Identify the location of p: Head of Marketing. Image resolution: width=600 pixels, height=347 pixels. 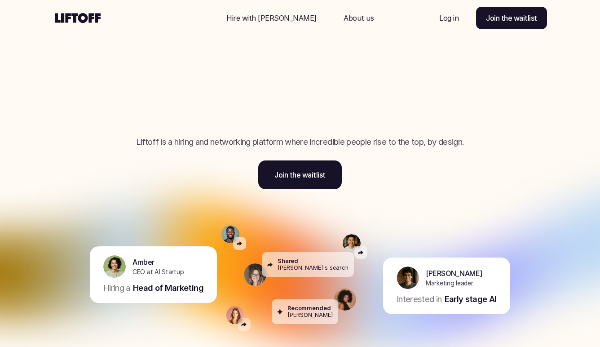
(168, 288).